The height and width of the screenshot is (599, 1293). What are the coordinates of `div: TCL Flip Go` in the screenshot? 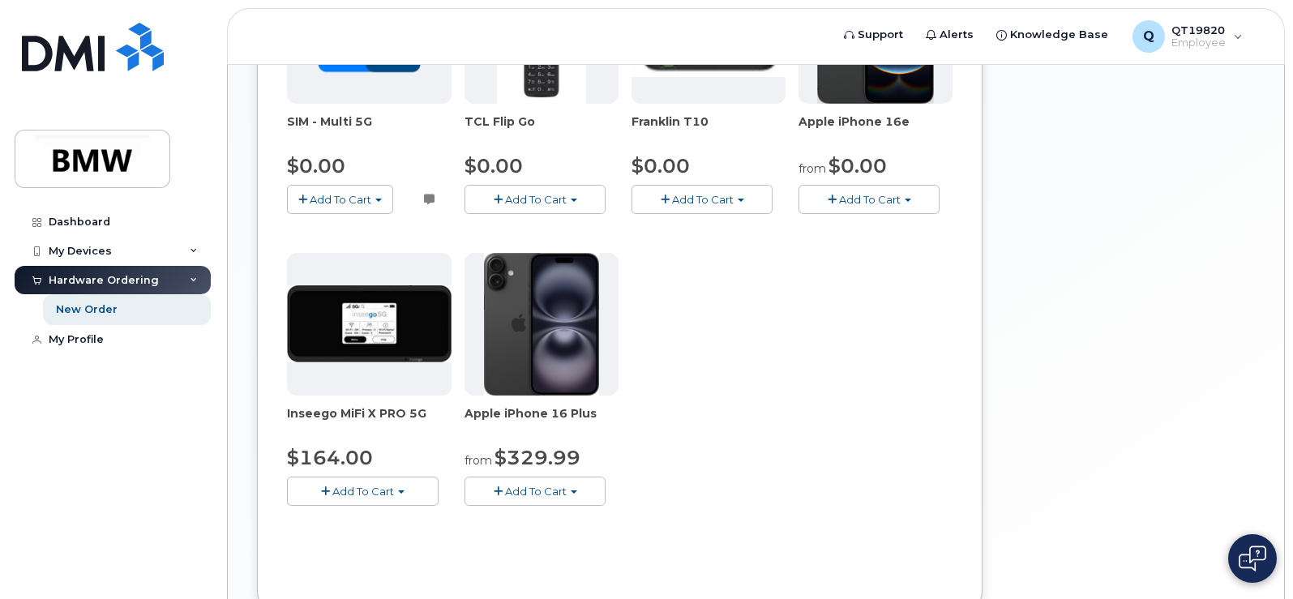 It's located at (542, 130).